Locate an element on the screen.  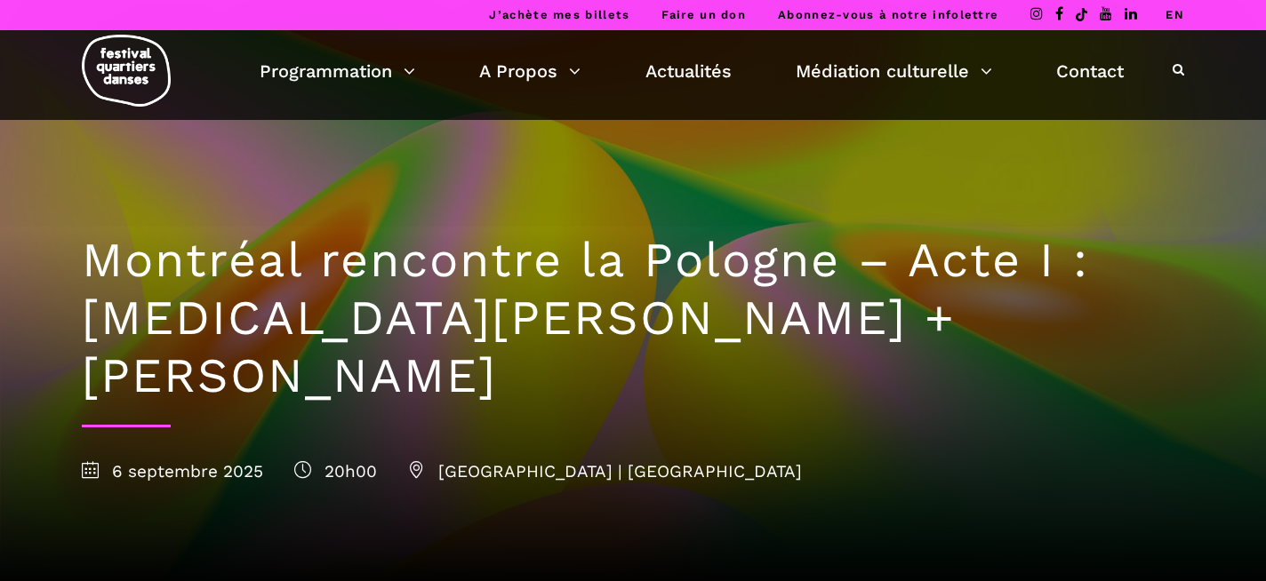
a: Faire un don is located at coordinates (703, 14).